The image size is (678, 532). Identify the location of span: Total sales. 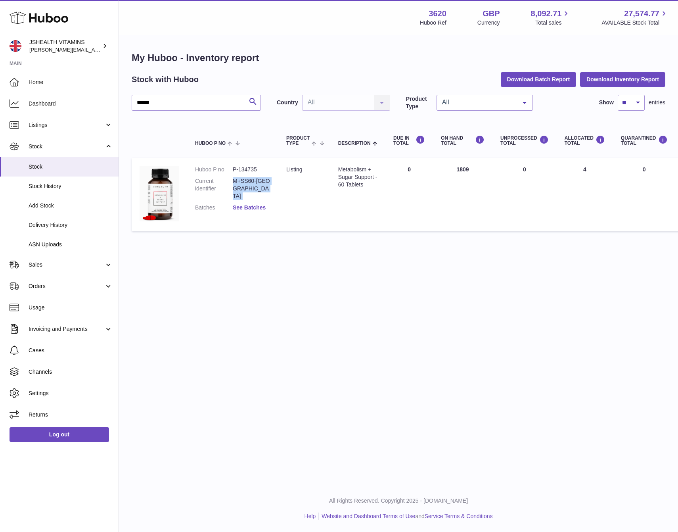
(553, 23).